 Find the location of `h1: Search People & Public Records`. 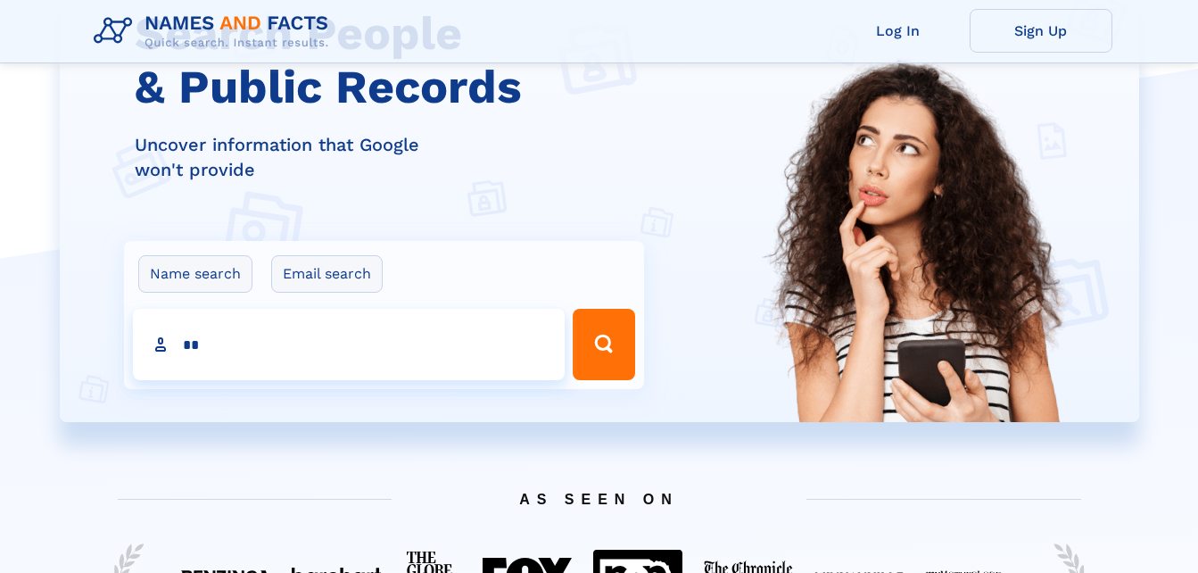

h1: Search People & Public Records is located at coordinates (395, 61).